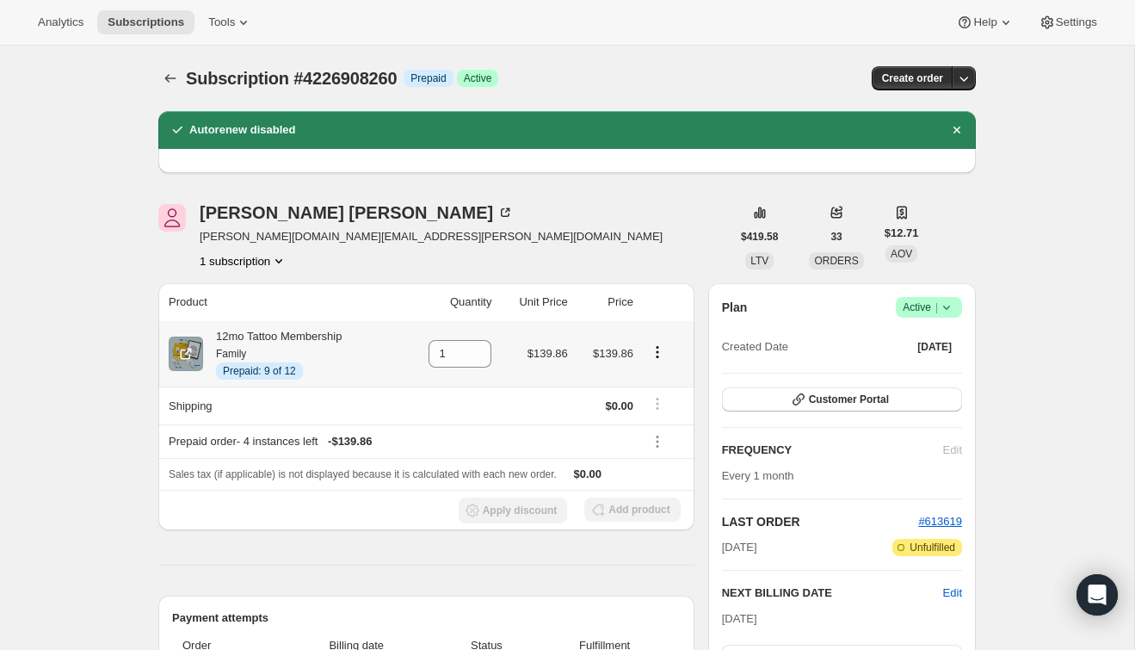 Image resolution: width=1135 pixels, height=650 pixels. Describe the element at coordinates (835, 237) in the screenshot. I see `span: 33` at that location.